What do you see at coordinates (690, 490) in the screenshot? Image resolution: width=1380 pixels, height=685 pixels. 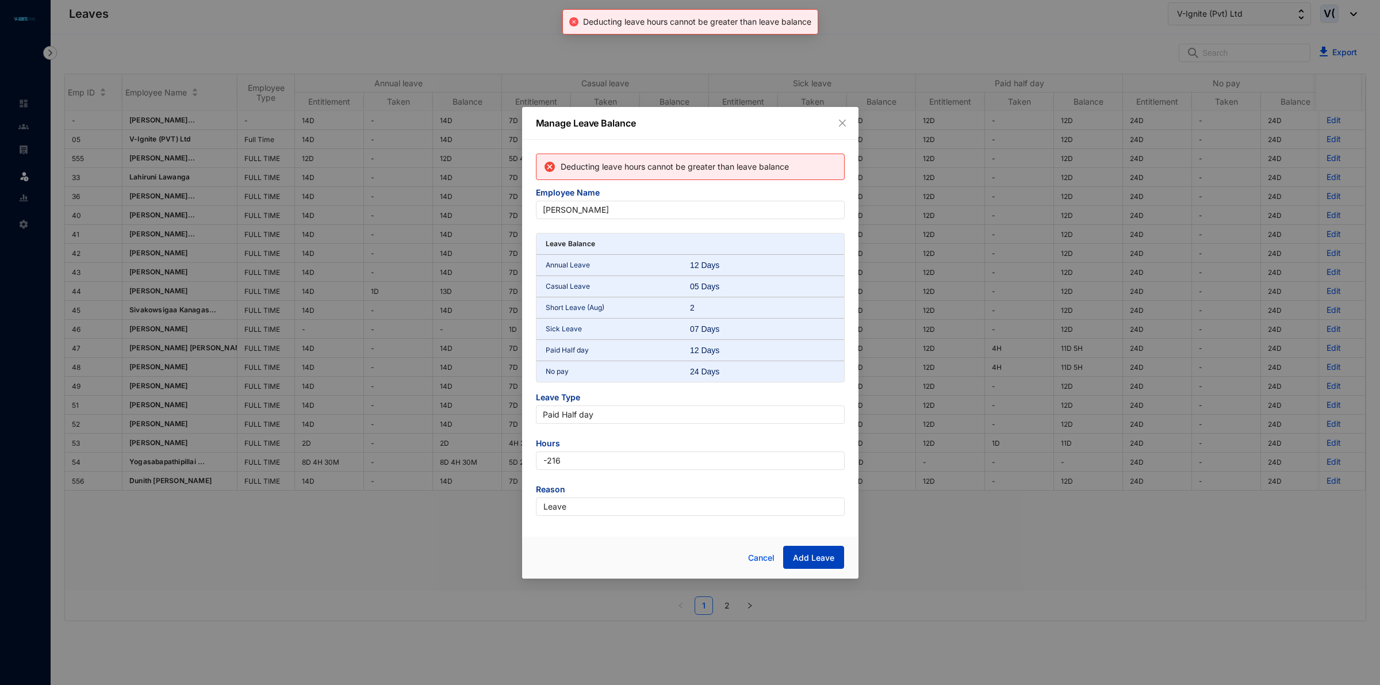 I see `span: Reason` at bounding box center [690, 490].